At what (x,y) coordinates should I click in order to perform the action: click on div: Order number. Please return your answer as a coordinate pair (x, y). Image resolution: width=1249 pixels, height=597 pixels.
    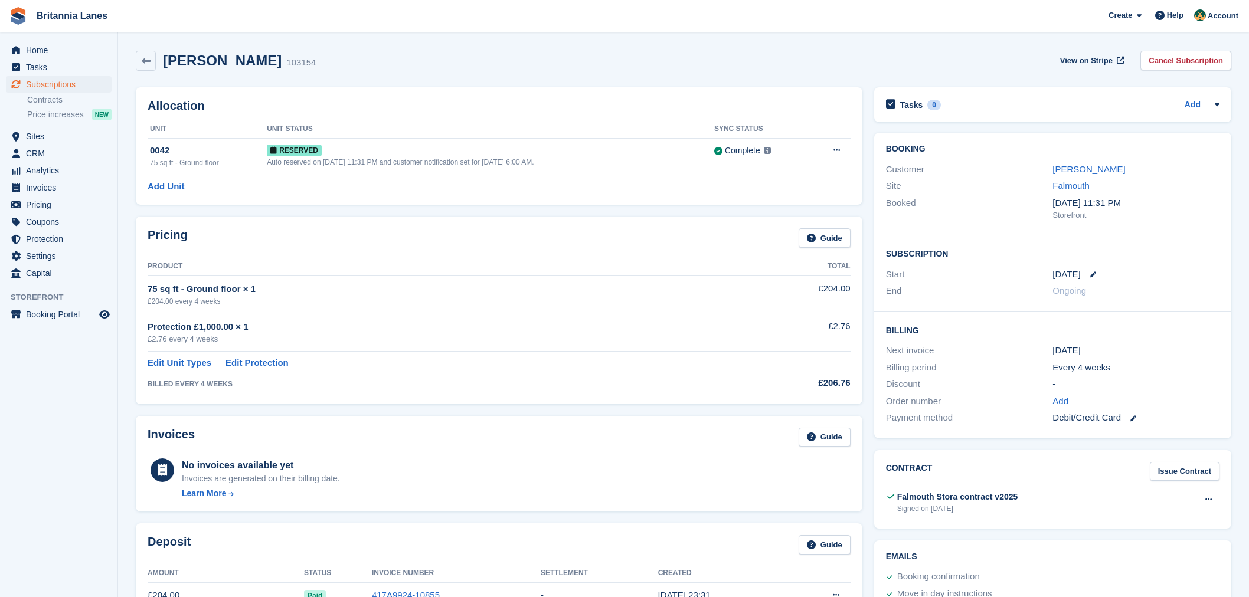
    Looking at the image, I should click on (969, 401).